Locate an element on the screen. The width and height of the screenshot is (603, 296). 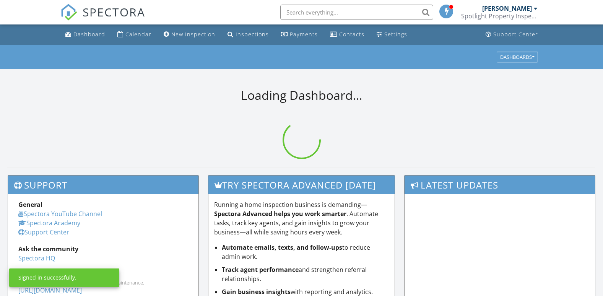
span: SPECTORA is located at coordinates (114, 12).